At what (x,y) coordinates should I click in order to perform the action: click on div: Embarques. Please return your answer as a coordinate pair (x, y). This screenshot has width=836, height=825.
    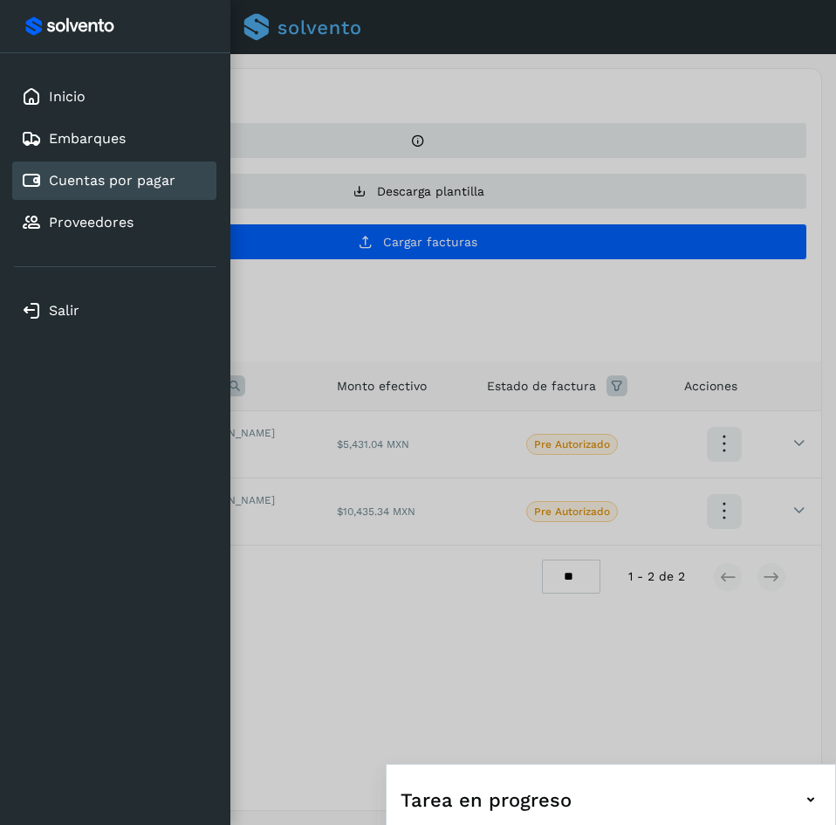
    Looking at the image, I should click on (114, 139).